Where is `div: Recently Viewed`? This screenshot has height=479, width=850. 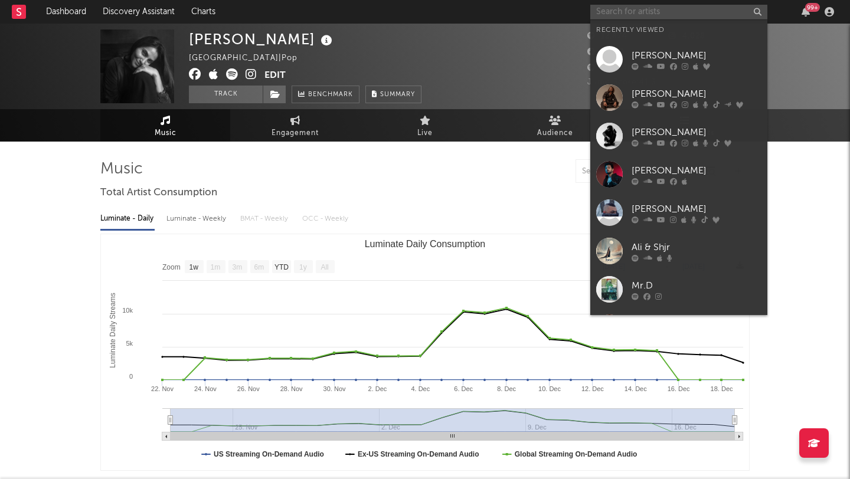 div: Recently Viewed is located at coordinates (679, 30).